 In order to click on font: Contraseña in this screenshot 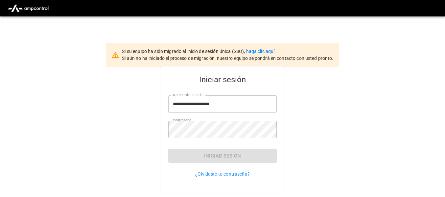, I will do `click(182, 120)`.